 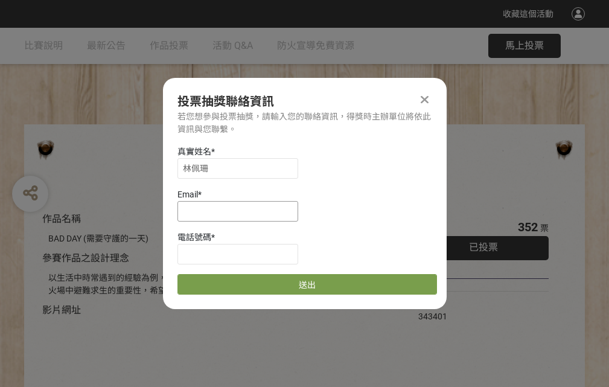 What do you see at coordinates (169, 45) in the screenshot?
I see `span: 作品投票` at bounding box center [169, 45].